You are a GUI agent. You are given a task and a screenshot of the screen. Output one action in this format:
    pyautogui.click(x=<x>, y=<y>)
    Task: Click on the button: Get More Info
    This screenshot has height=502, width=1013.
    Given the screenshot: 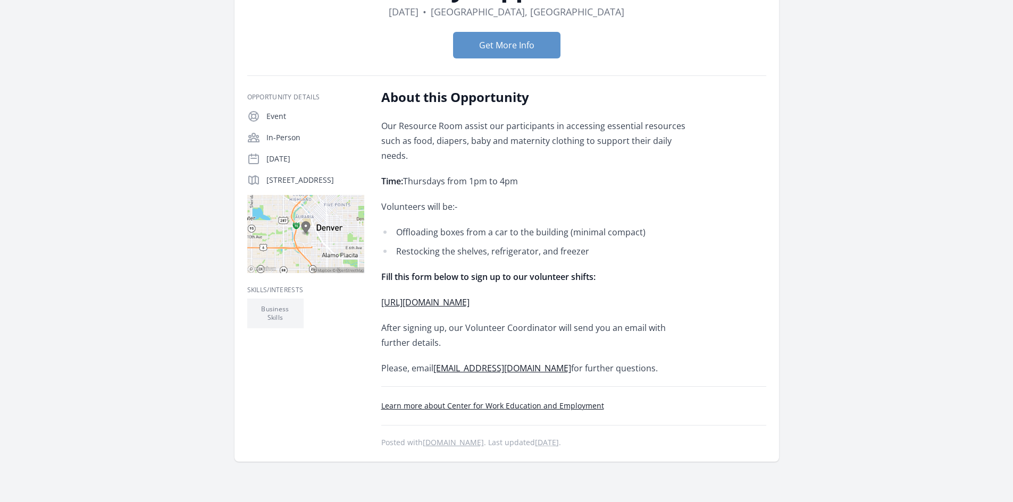 What is the action you would take?
    pyautogui.click(x=507, y=45)
    